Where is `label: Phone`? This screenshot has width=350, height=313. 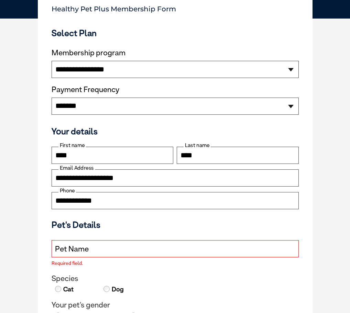
label: Phone is located at coordinates (67, 191).